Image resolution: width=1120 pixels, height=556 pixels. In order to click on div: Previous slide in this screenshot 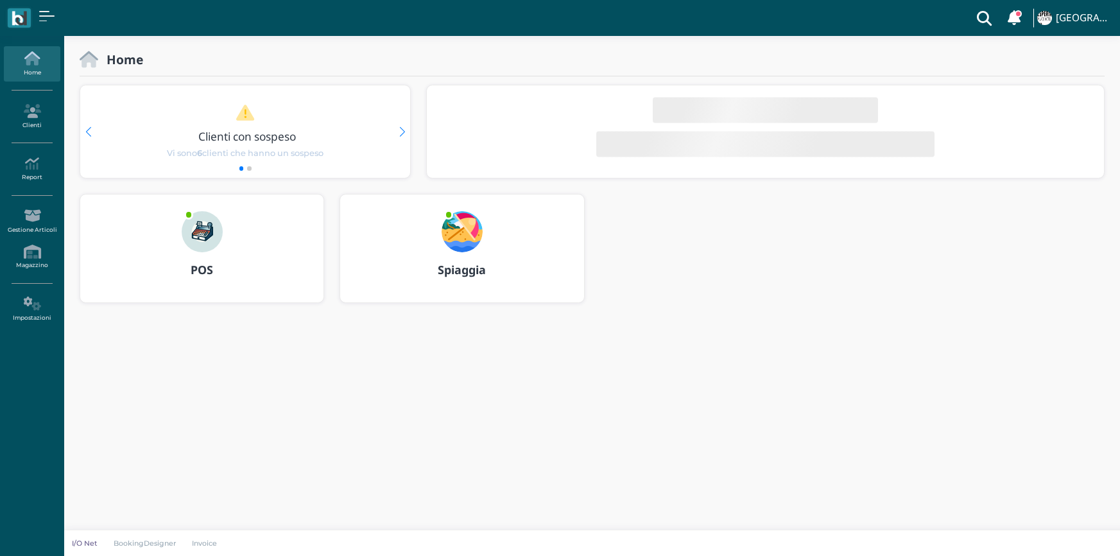, I will do `click(88, 132)`.